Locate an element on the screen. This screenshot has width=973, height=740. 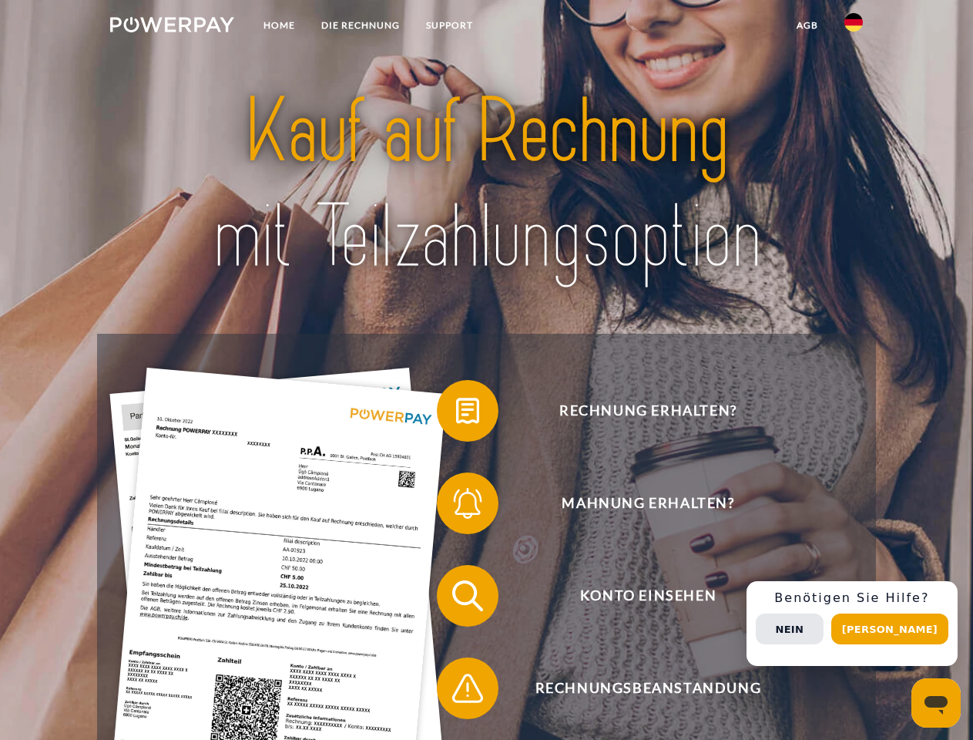
a: Konto einsehen is located at coordinates (637, 595).